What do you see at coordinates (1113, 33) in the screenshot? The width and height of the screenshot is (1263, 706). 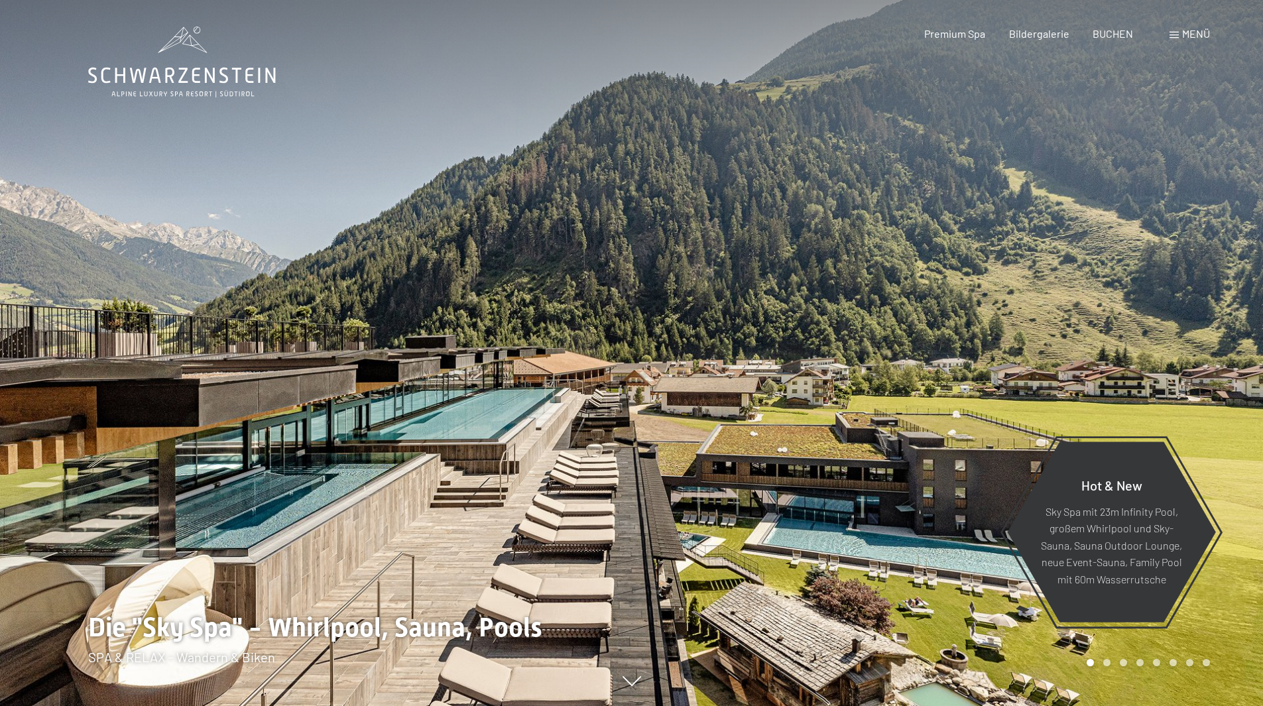 I see `a: BUCHEN` at bounding box center [1113, 33].